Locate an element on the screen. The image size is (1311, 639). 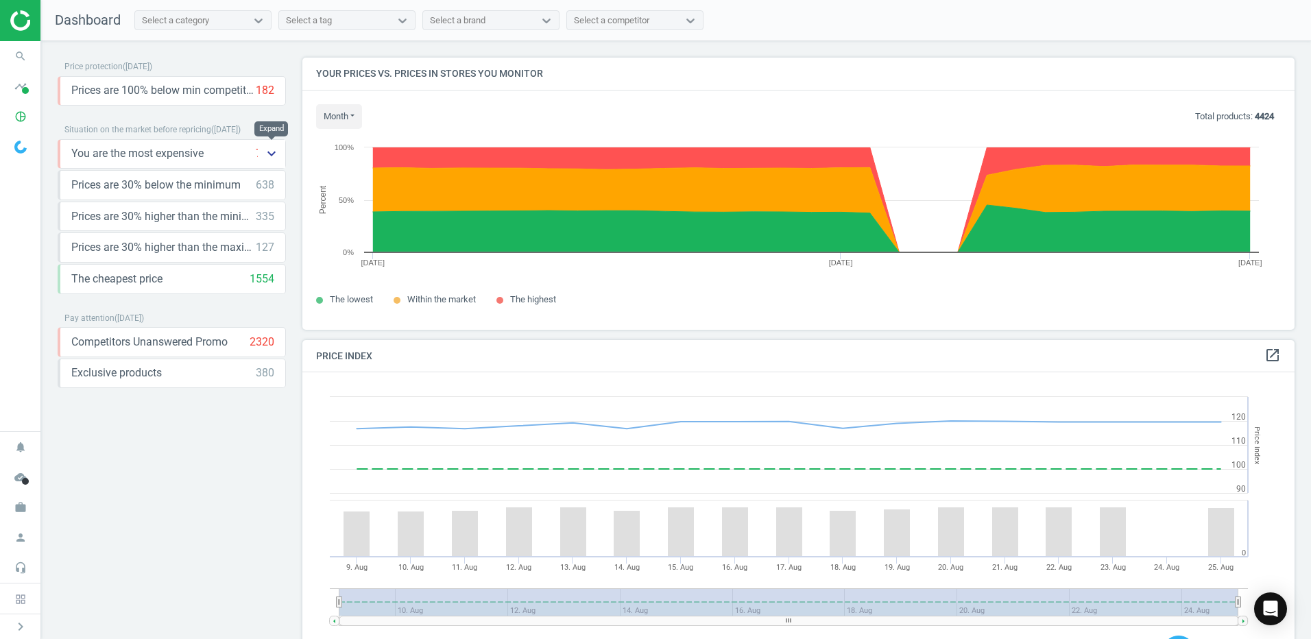
i: search is located at coordinates (21, 56).